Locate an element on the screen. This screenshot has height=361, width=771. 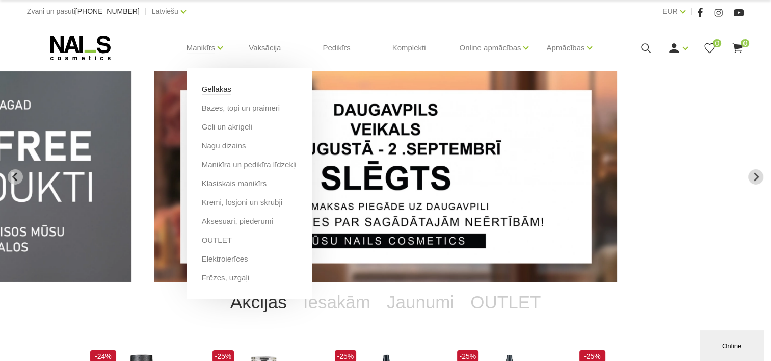
a: Bāzes, topi un praimeri is located at coordinates (240, 108).